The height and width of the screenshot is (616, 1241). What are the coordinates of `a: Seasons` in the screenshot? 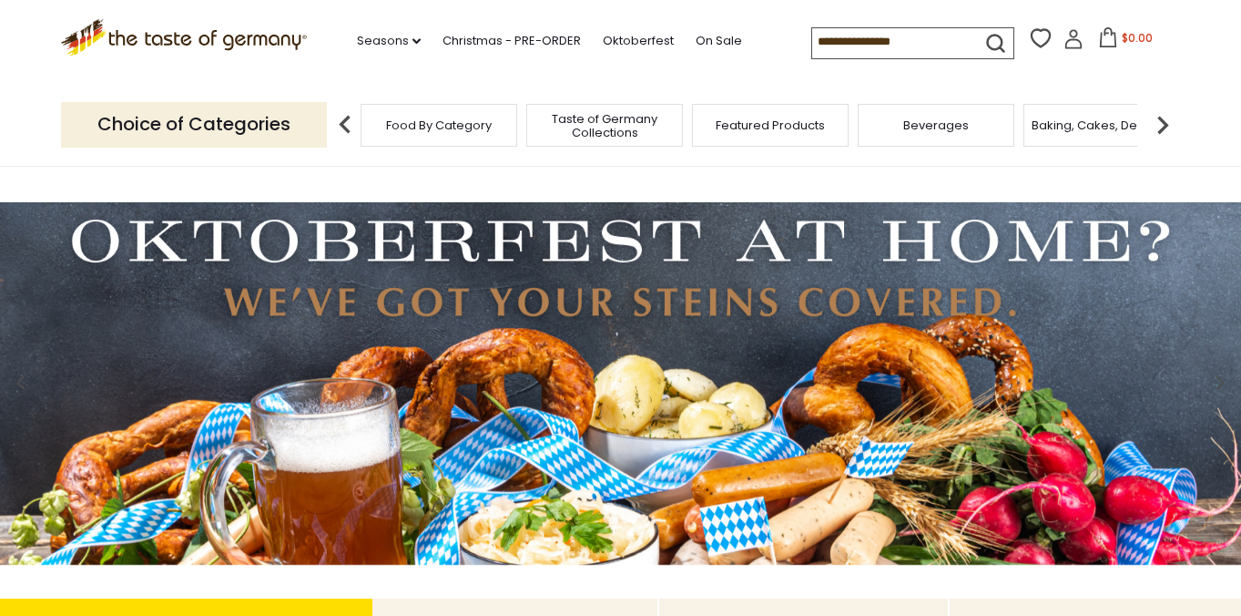 It's located at (389, 41).